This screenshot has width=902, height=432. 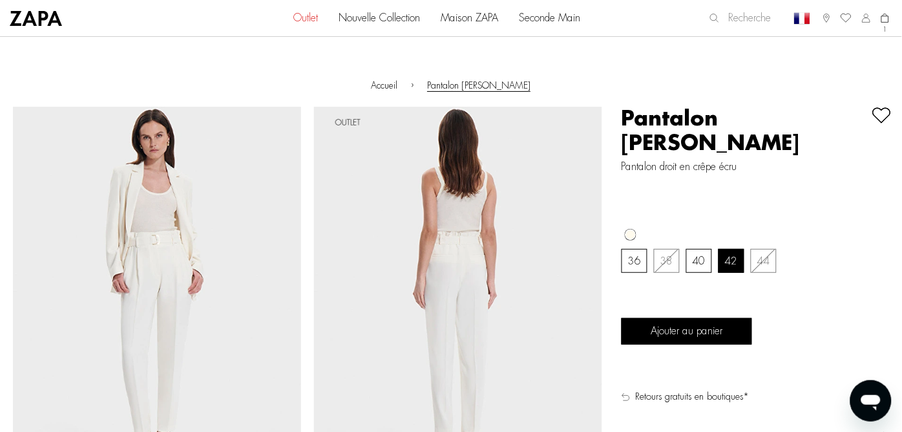 I want to click on span: Retours gratuits en boutiques*, so click(x=693, y=397).